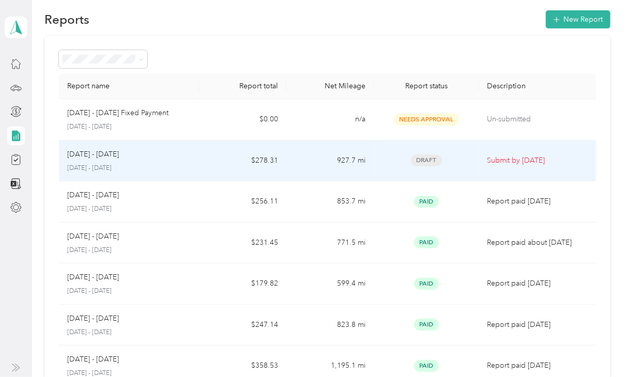  What do you see at coordinates (242, 86) in the screenshot?
I see `th: Report total` at bounding box center [242, 86].